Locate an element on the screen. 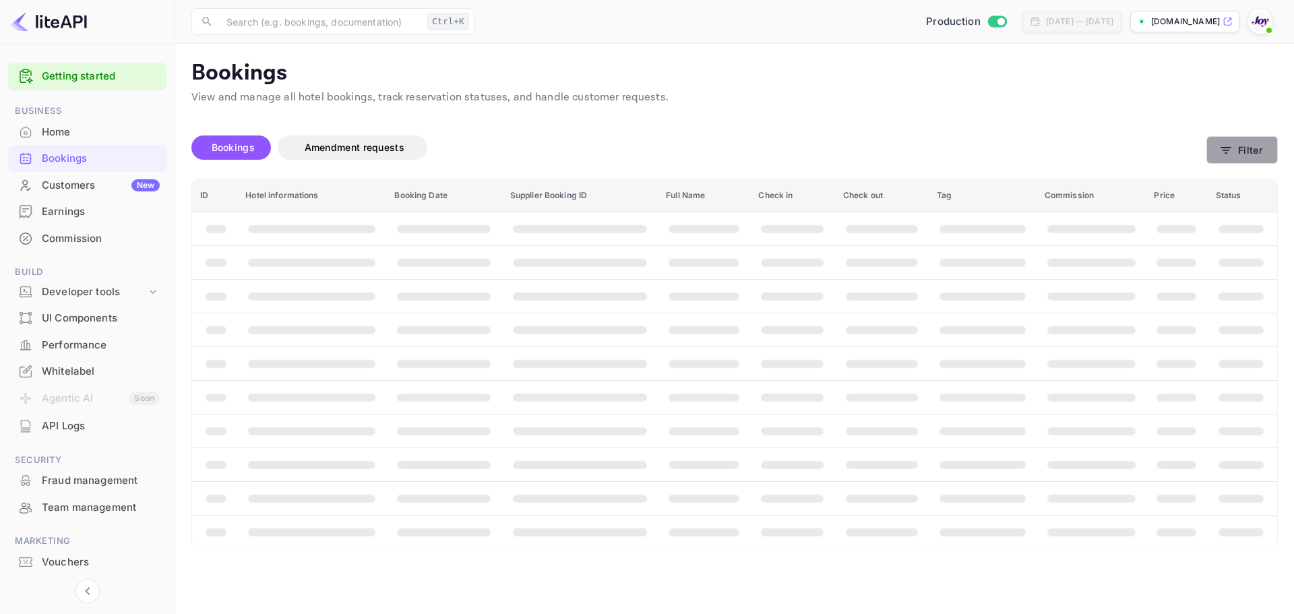 This screenshot has width=1294, height=614. div: Getting started is located at coordinates (87, 76).